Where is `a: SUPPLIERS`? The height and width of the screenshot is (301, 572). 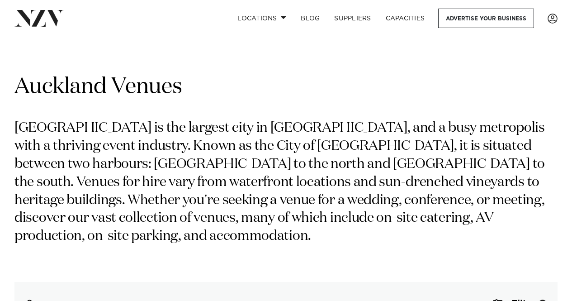
a: SUPPLIERS is located at coordinates (352, 18).